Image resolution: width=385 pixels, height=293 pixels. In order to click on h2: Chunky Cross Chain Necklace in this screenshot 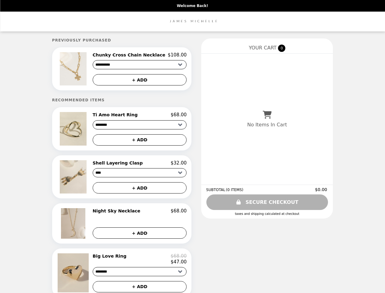, I will do `click(130, 55)`.